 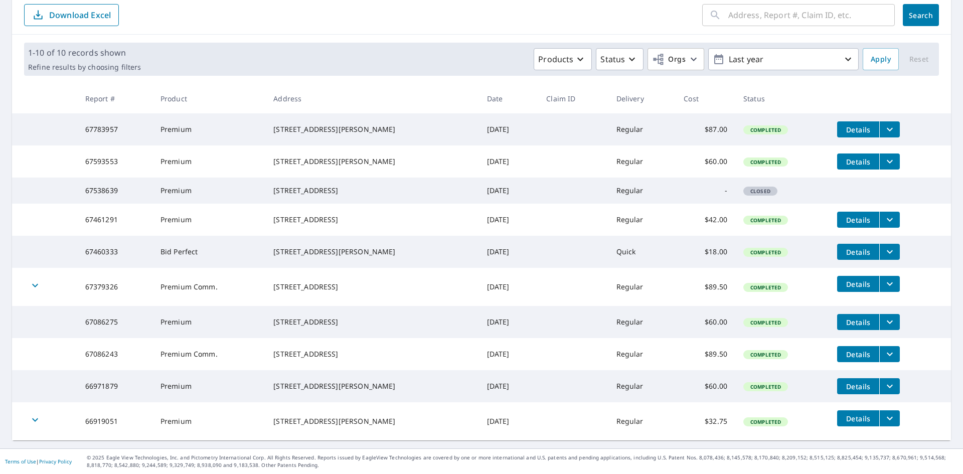 I want to click on button: detailsBtn-66971879, so click(x=858, y=386).